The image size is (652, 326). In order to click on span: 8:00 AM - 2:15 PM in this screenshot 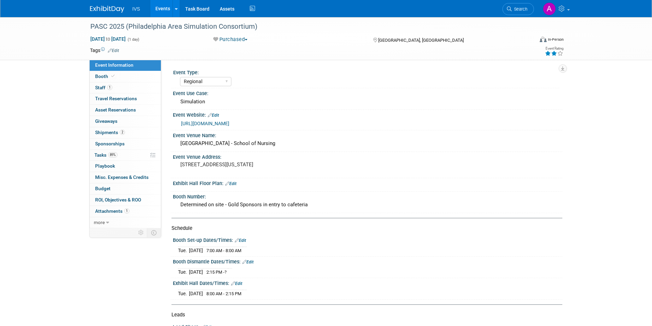, I will do `click(224, 294)`.